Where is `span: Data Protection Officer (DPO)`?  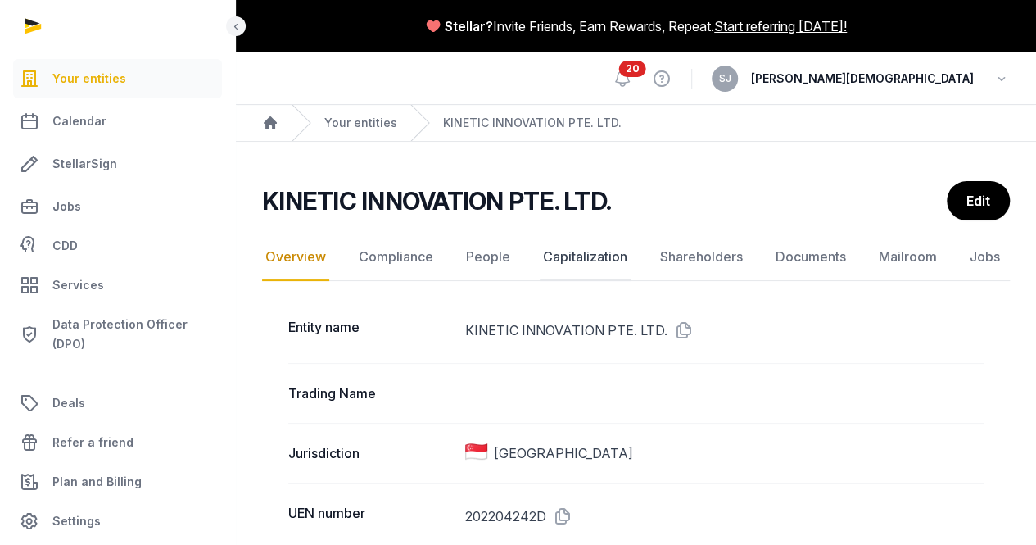
span: Data Protection Officer (DPO) is located at coordinates (134, 334).